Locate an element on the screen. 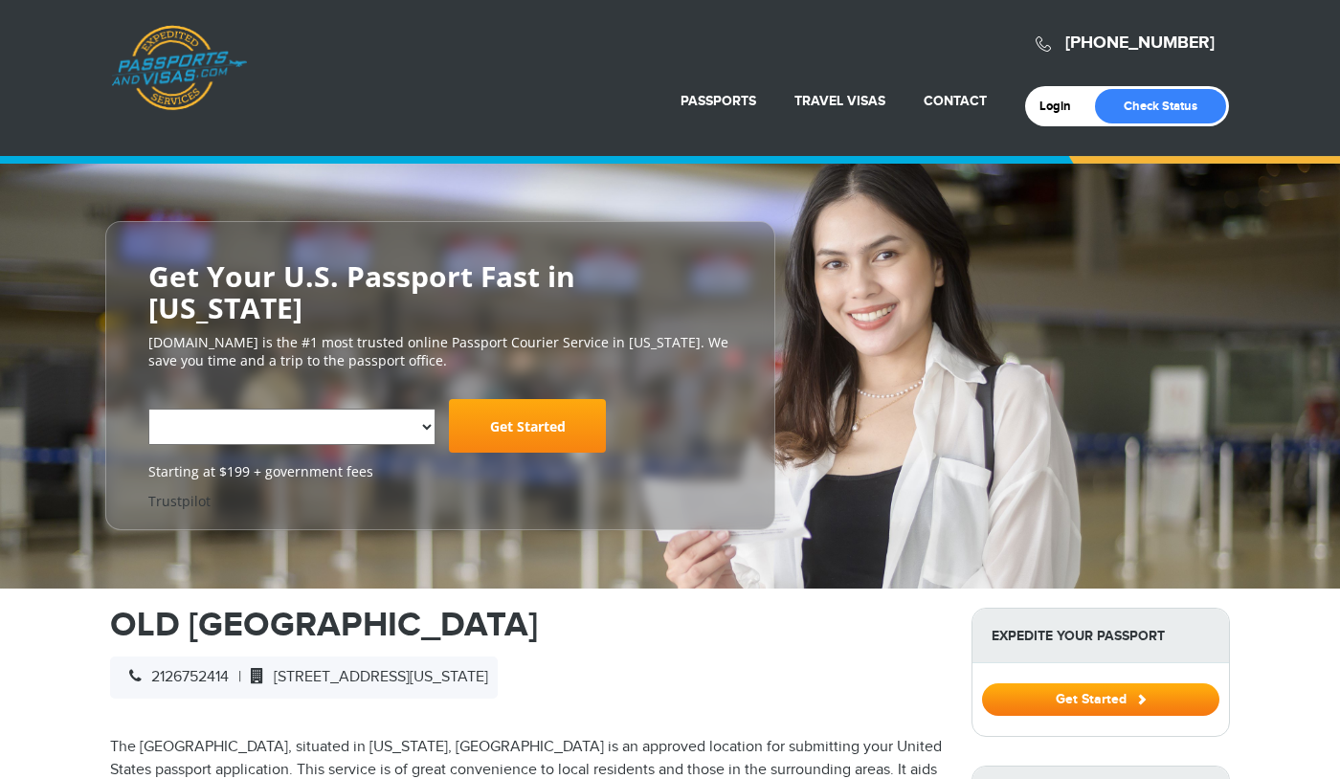  a: Login is located at coordinates (1061, 106).